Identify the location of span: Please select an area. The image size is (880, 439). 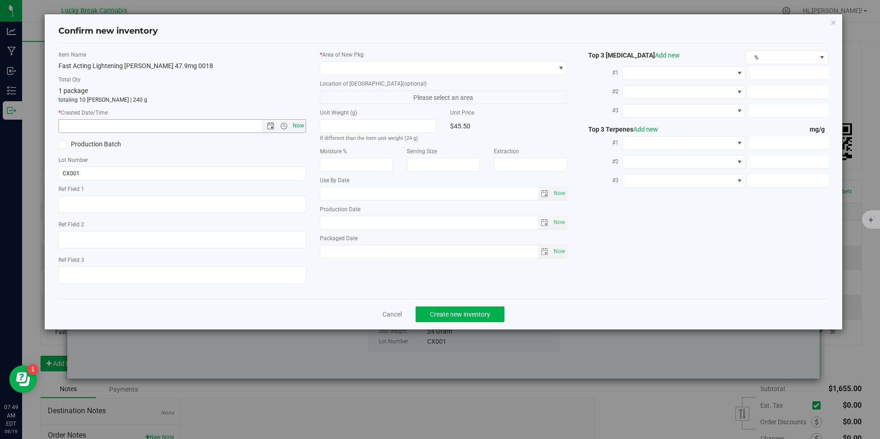
(443, 97).